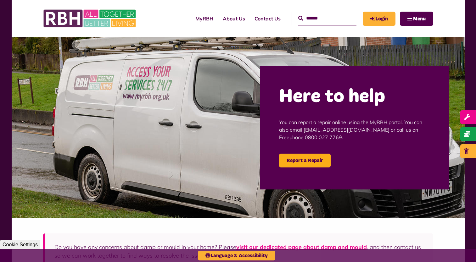  Describe the element at coordinates (90, 19) in the screenshot. I see `img: RBH` at that location.